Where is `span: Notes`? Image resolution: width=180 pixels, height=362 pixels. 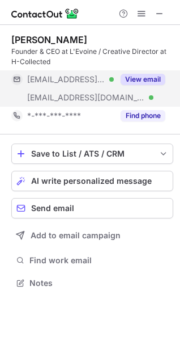 span: Notes is located at coordinates (99, 283).